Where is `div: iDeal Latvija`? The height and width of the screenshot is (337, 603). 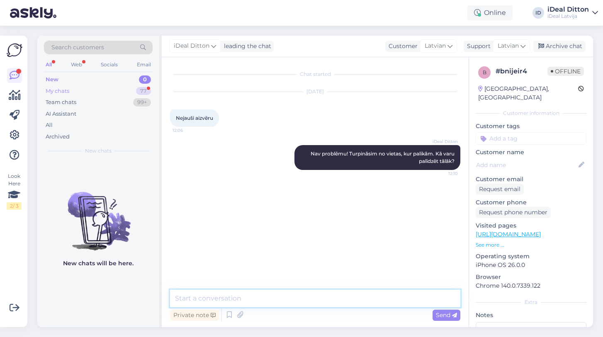
div: iDeal Latvija is located at coordinates (568, 16).